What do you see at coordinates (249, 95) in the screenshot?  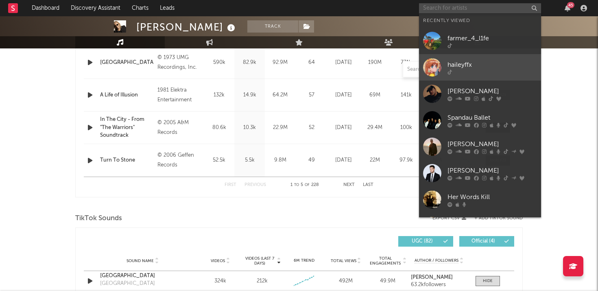 I see `div: 14.9k` at bounding box center [249, 95].